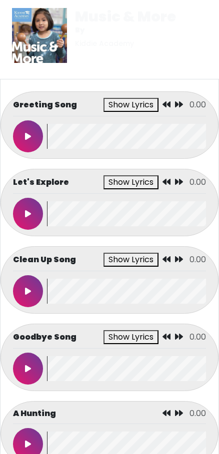 The image size is (219, 454). I want to click on p: By, so click(125, 30).